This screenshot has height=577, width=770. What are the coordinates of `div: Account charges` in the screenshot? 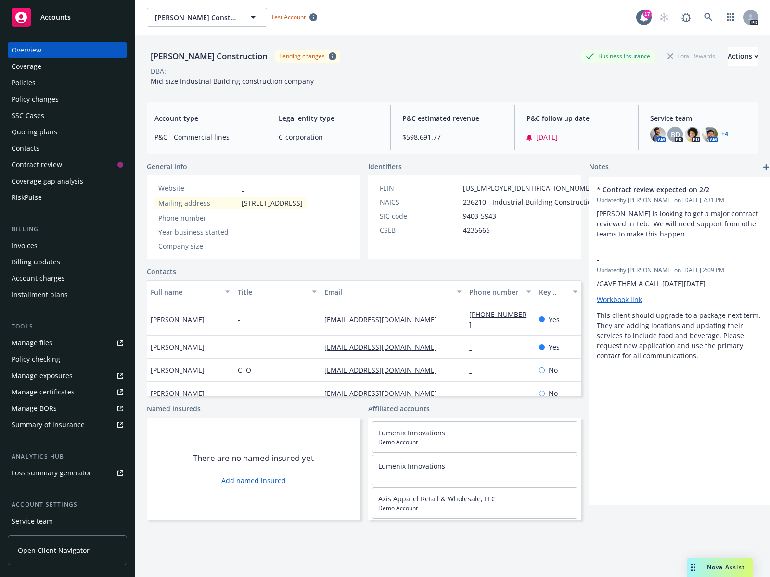 It's located at (38, 278).